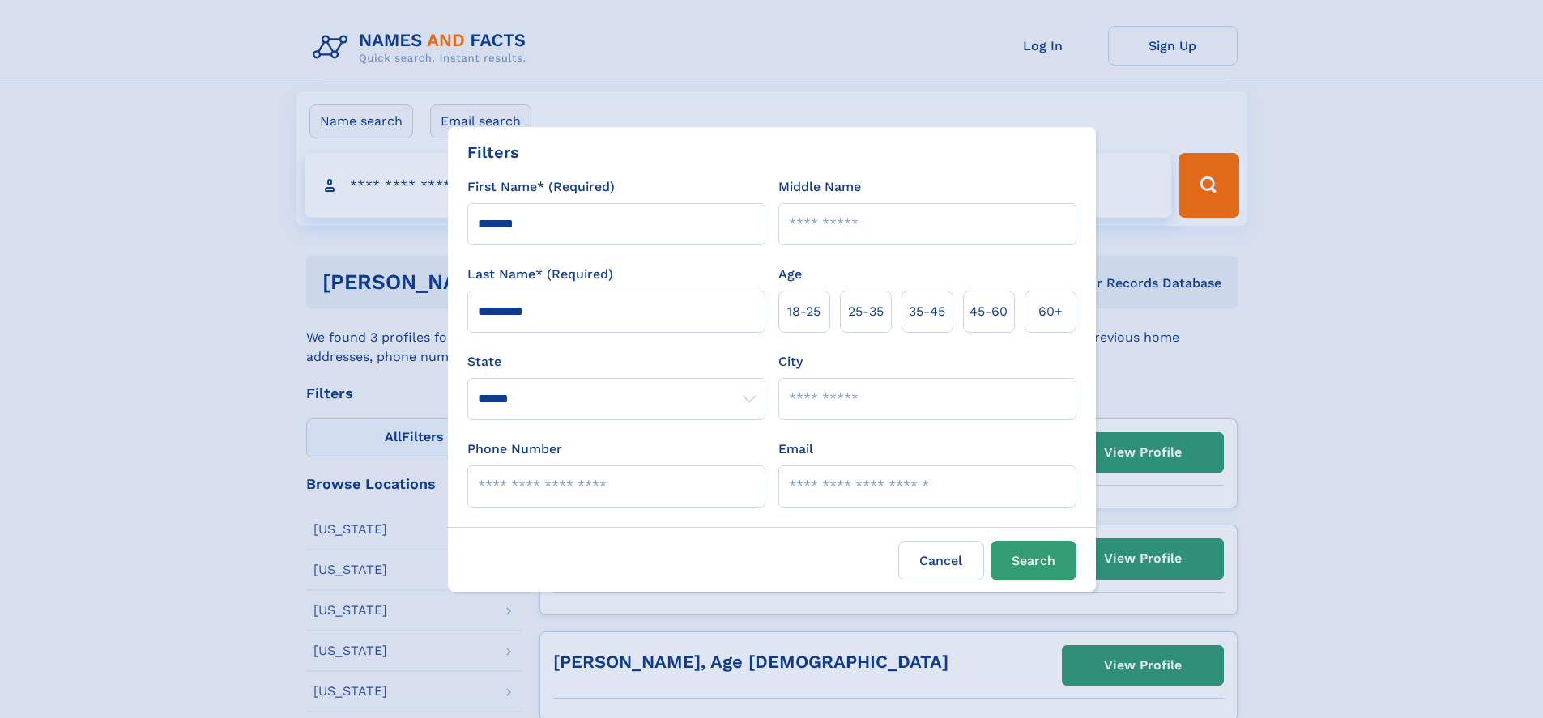  Describe the element at coordinates (866, 312) in the screenshot. I see `span: 25‑35` at that location.